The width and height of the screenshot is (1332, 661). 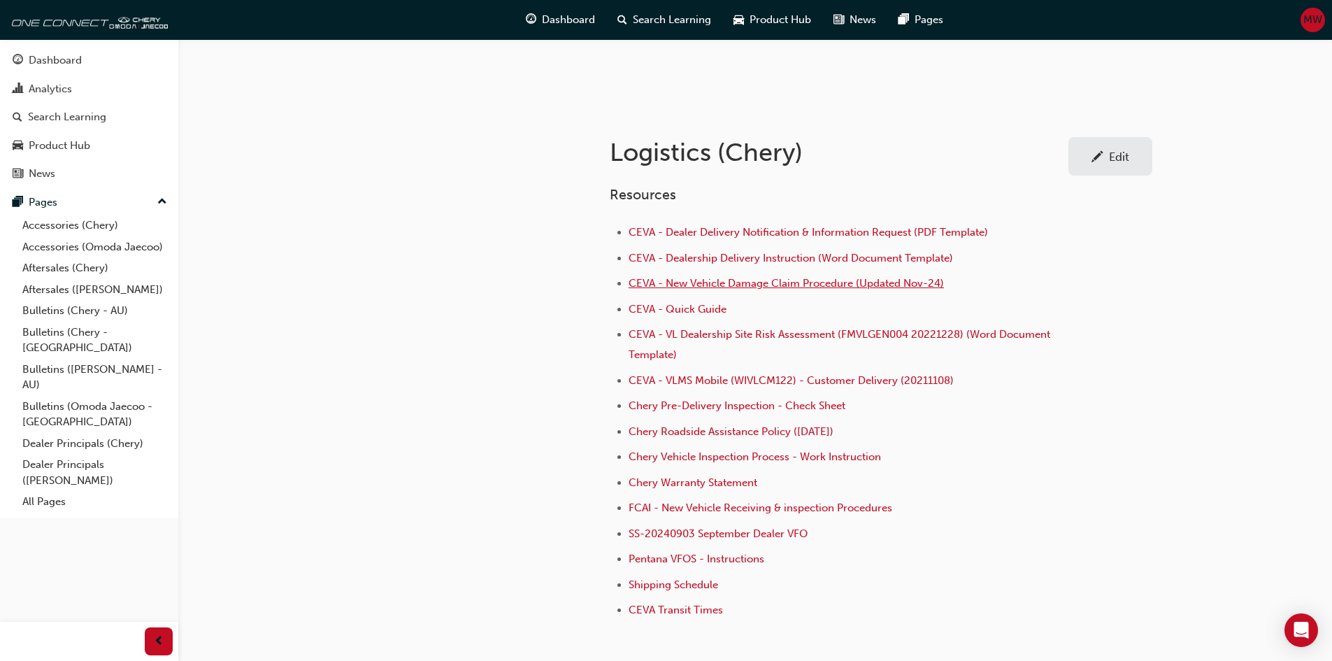 What do you see at coordinates (693, 482) in the screenshot?
I see `span: Chery Warranty Statement` at bounding box center [693, 482].